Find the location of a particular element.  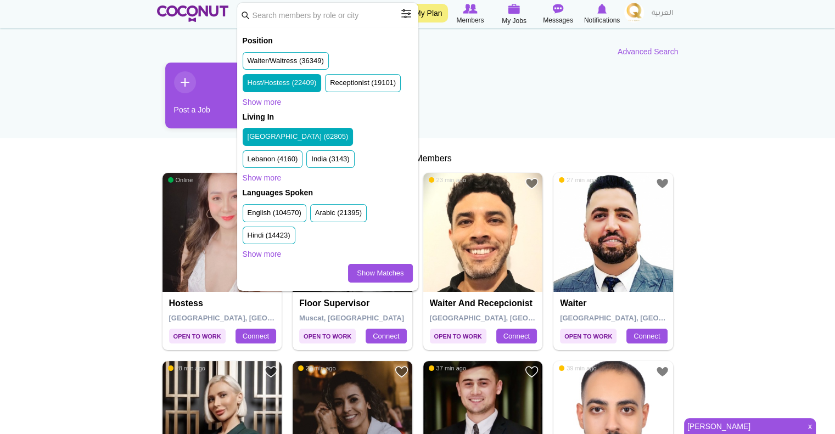

a: Post a Job is located at coordinates (204, 96).